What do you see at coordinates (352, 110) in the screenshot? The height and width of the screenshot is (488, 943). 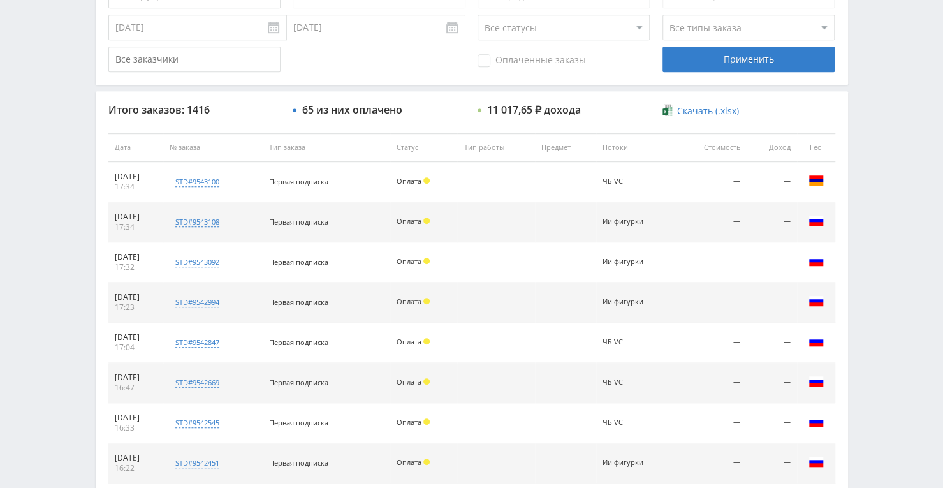 I see `div: 65 из них оплачено` at bounding box center [352, 110].